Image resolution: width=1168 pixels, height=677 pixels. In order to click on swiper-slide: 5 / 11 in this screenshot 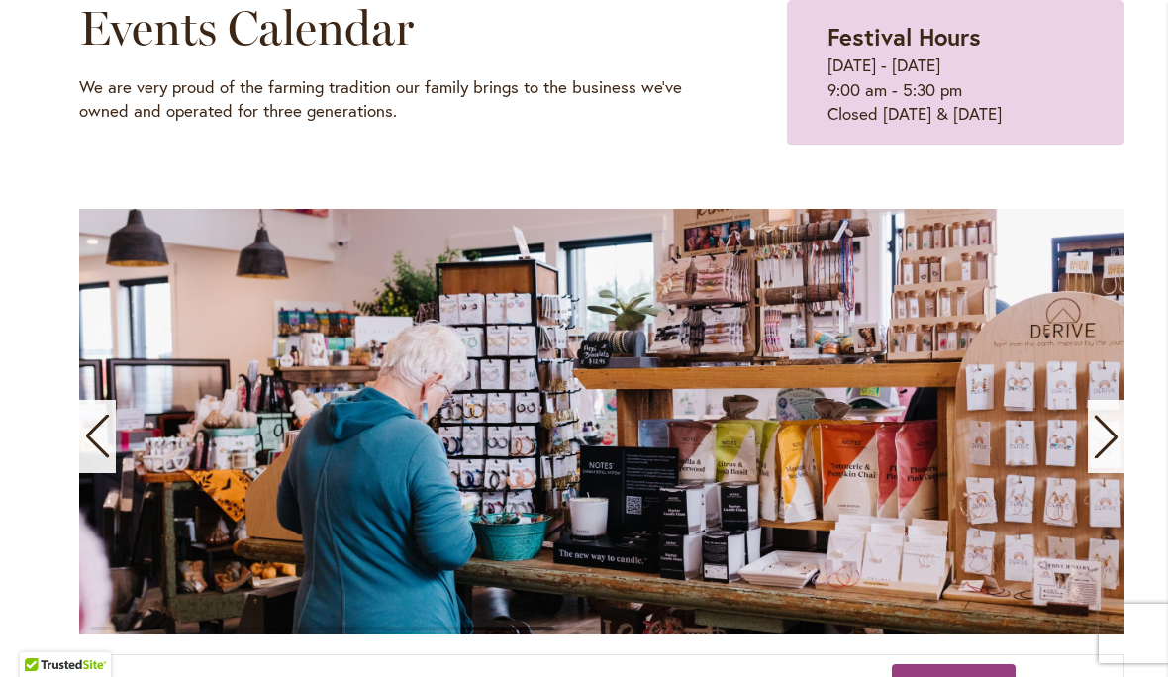, I will do `click(602, 422)`.